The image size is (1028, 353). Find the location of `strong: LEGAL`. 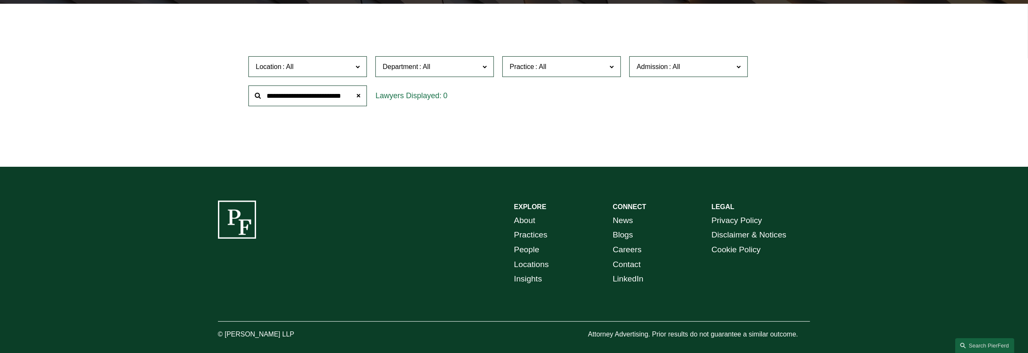

strong: LEGAL is located at coordinates (723, 206).